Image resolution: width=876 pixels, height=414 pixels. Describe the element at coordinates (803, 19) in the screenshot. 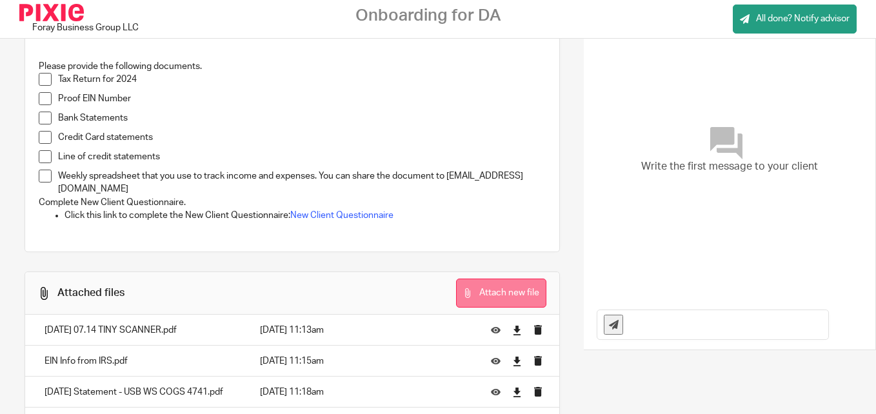

I see `span: All done? Notify advisor` at that location.